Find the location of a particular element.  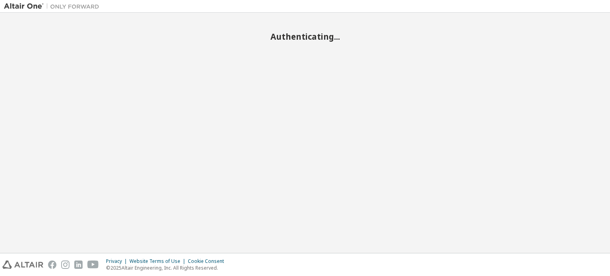

h2: Authenticating... is located at coordinates (305, 37).